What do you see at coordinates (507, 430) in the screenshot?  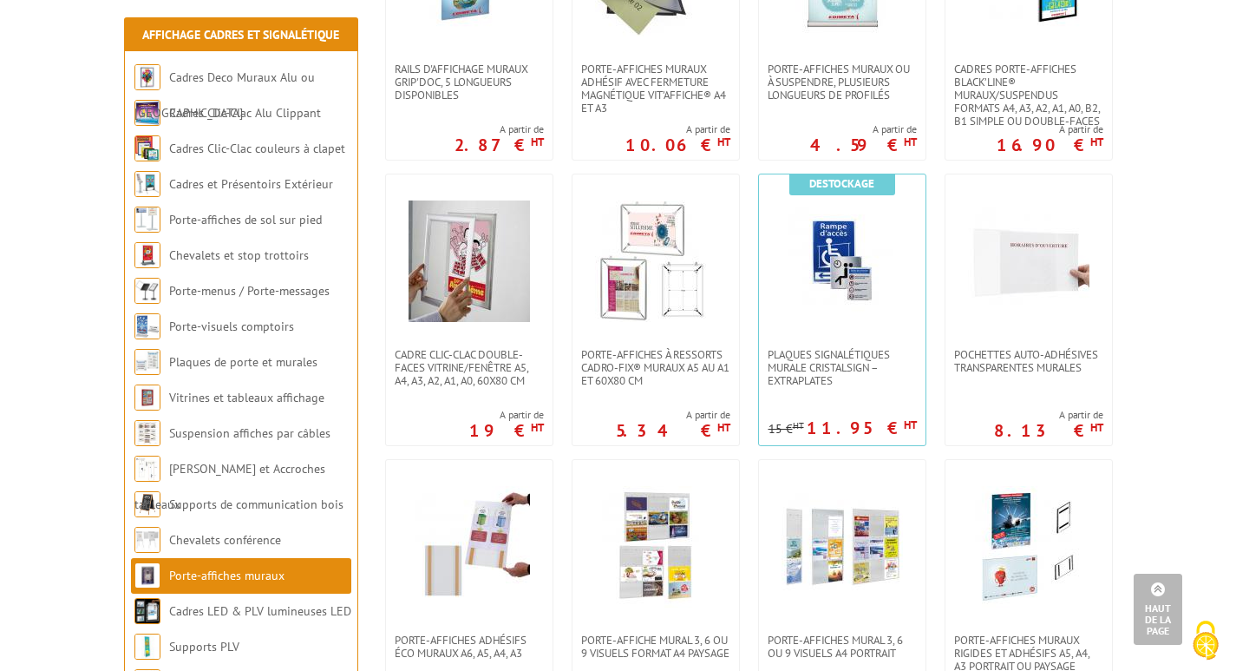 I see `p: 19 €` at bounding box center [507, 430].